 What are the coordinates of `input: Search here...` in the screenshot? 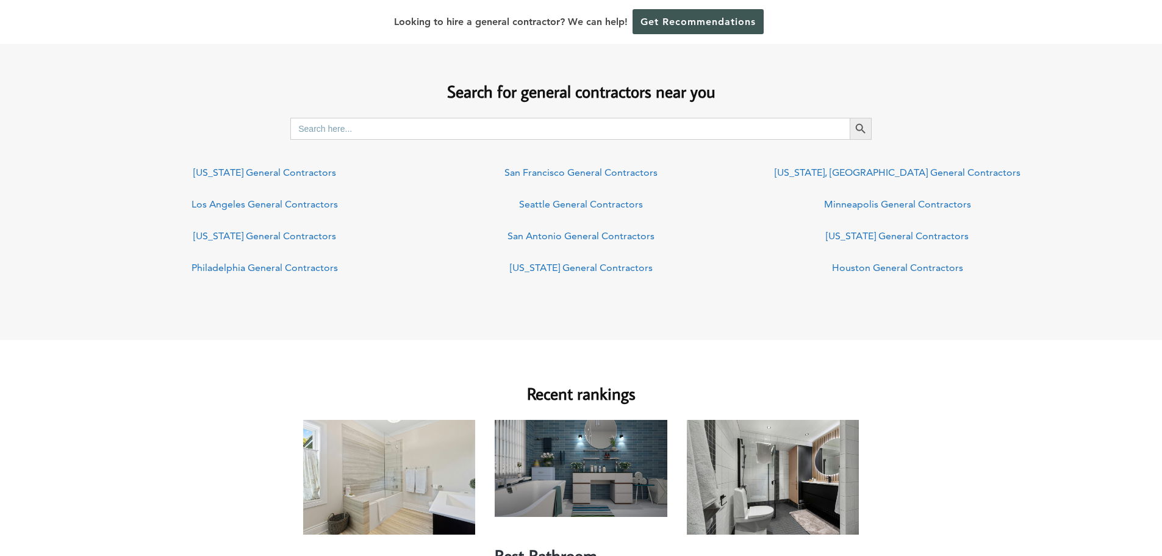 It's located at (570, 129).